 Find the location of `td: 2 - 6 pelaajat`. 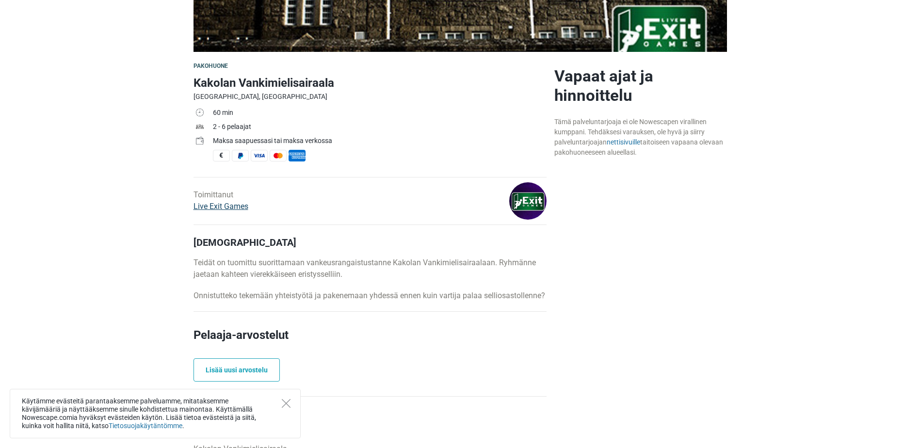

td: 2 - 6 pelaajat is located at coordinates (380, 128).